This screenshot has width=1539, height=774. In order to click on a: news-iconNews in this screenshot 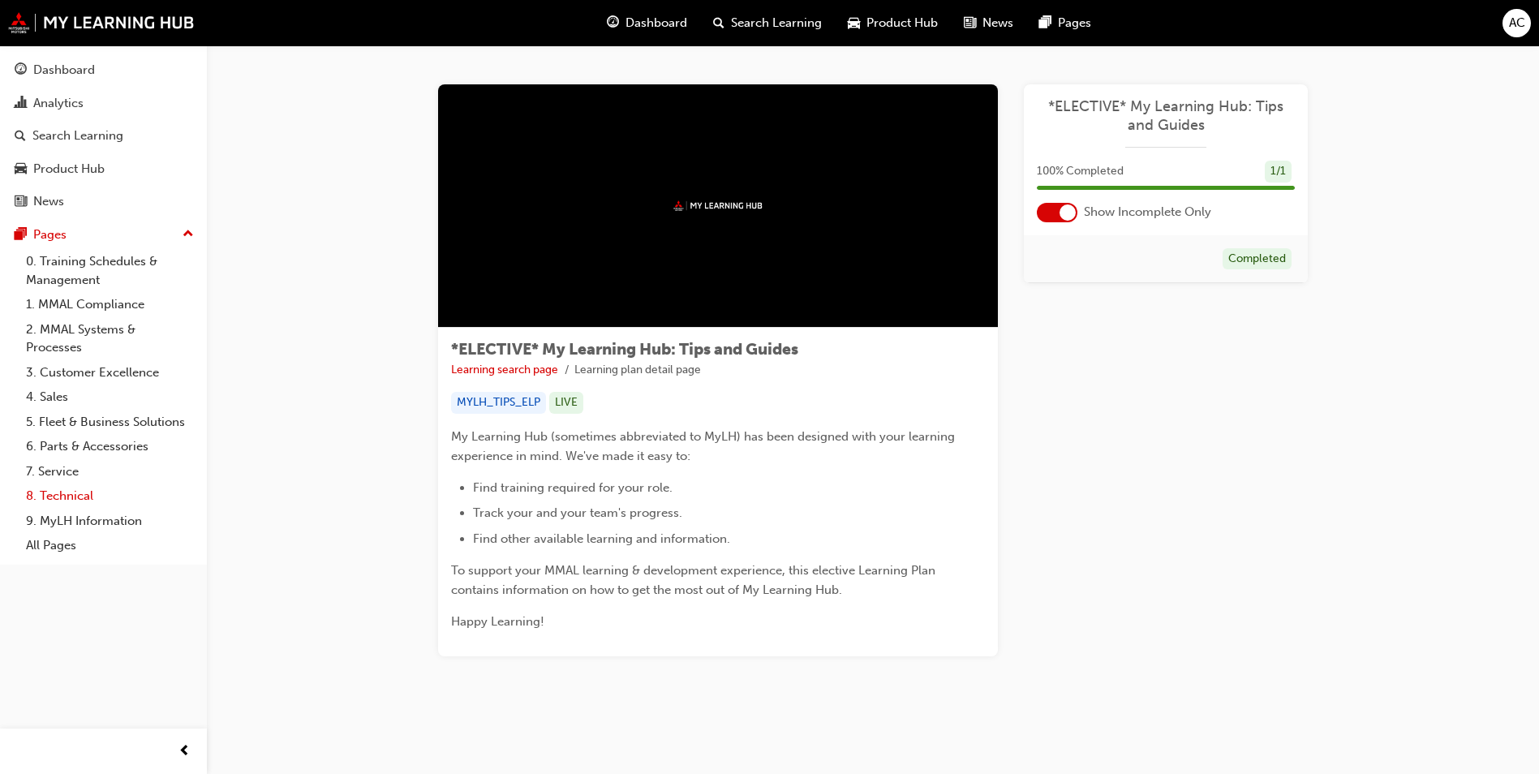, I will do `click(988, 23)`.